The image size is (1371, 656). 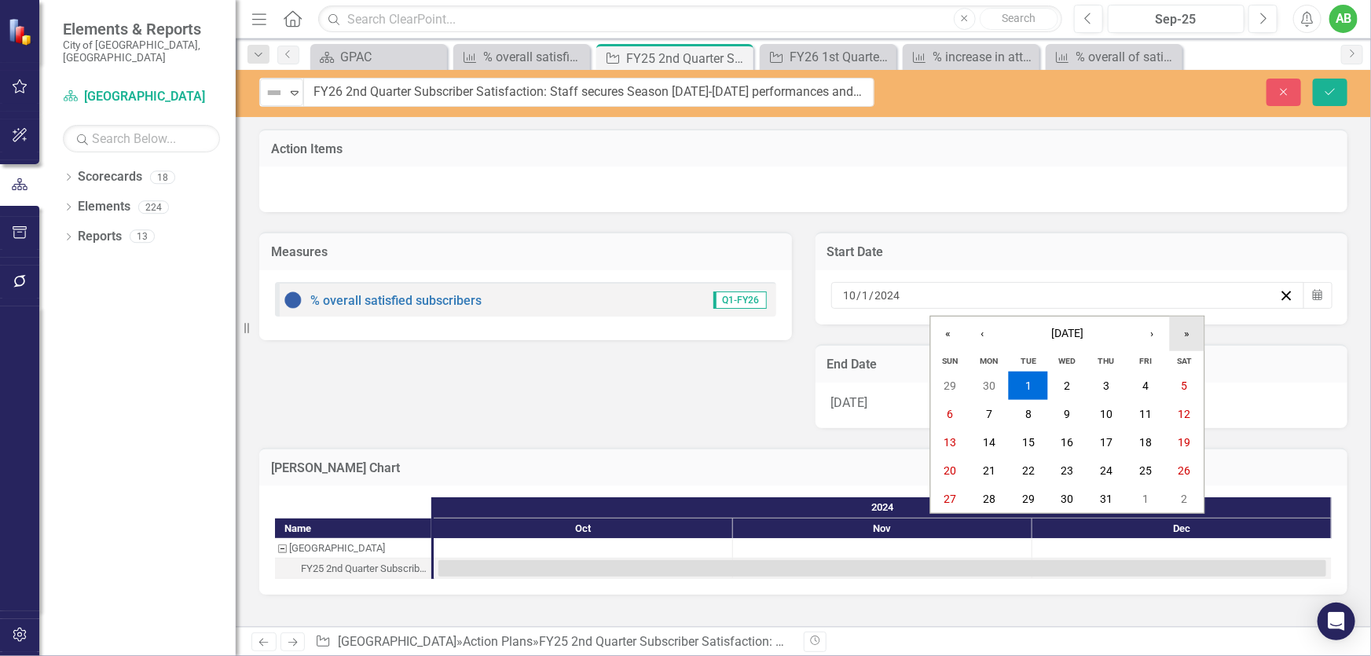 What do you see at coordinates (989, 361) in the screenshot?
I see `abbr: Monday` at bounding box center [989, 361].